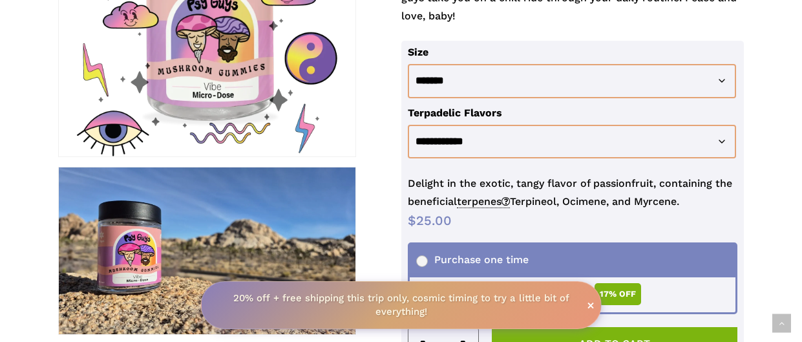 The width and height of the screenshot is (802, 342). I want to click on span: Purchase one time, so click(472, 259).